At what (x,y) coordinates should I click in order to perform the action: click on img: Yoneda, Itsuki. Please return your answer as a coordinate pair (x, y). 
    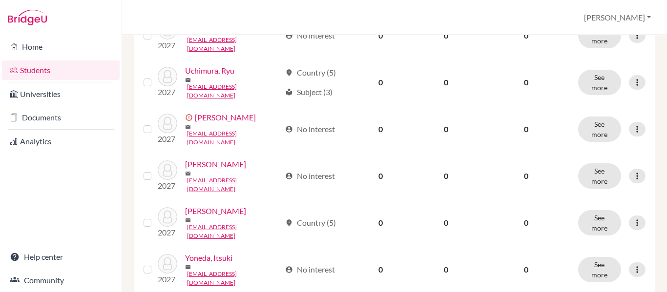
    Looking at the image, I should click on (167, 264).